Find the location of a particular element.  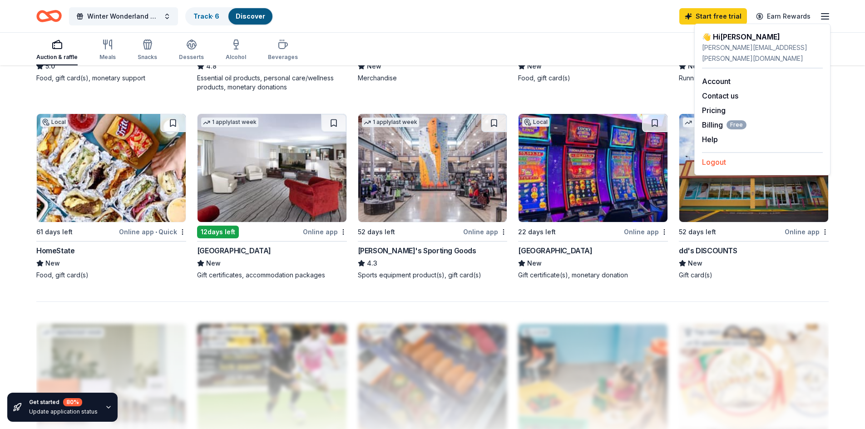

button: BillingFree is located at coordinates (724, 125).